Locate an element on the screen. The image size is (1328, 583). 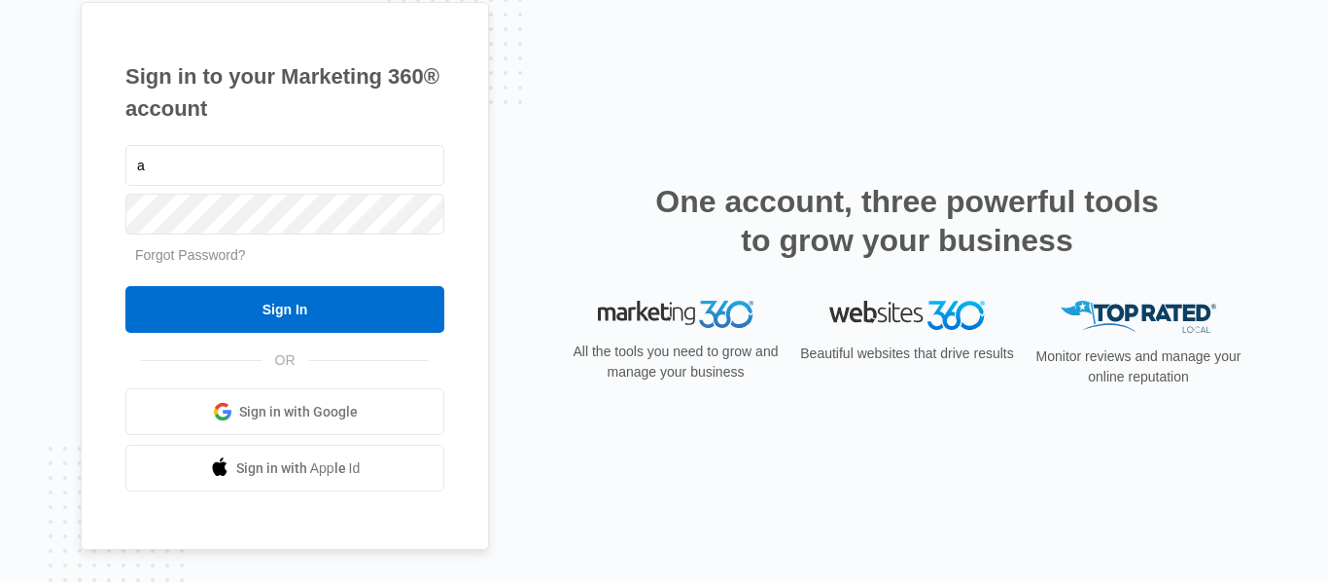
span: Sign in with Google is located at coordinates (299, 411).